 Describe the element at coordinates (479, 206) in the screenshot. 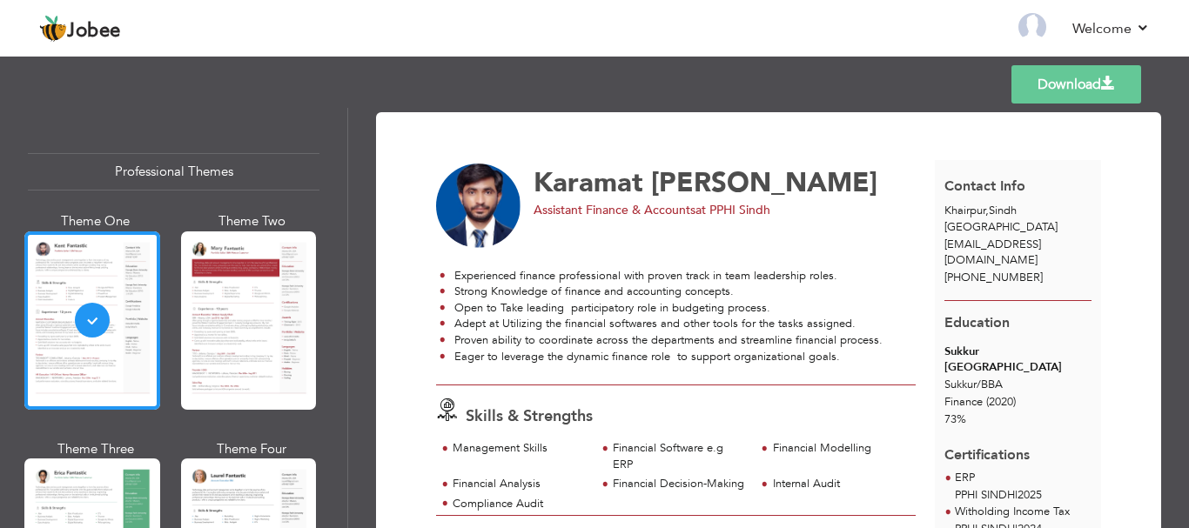

I see `img: No image` at that location.